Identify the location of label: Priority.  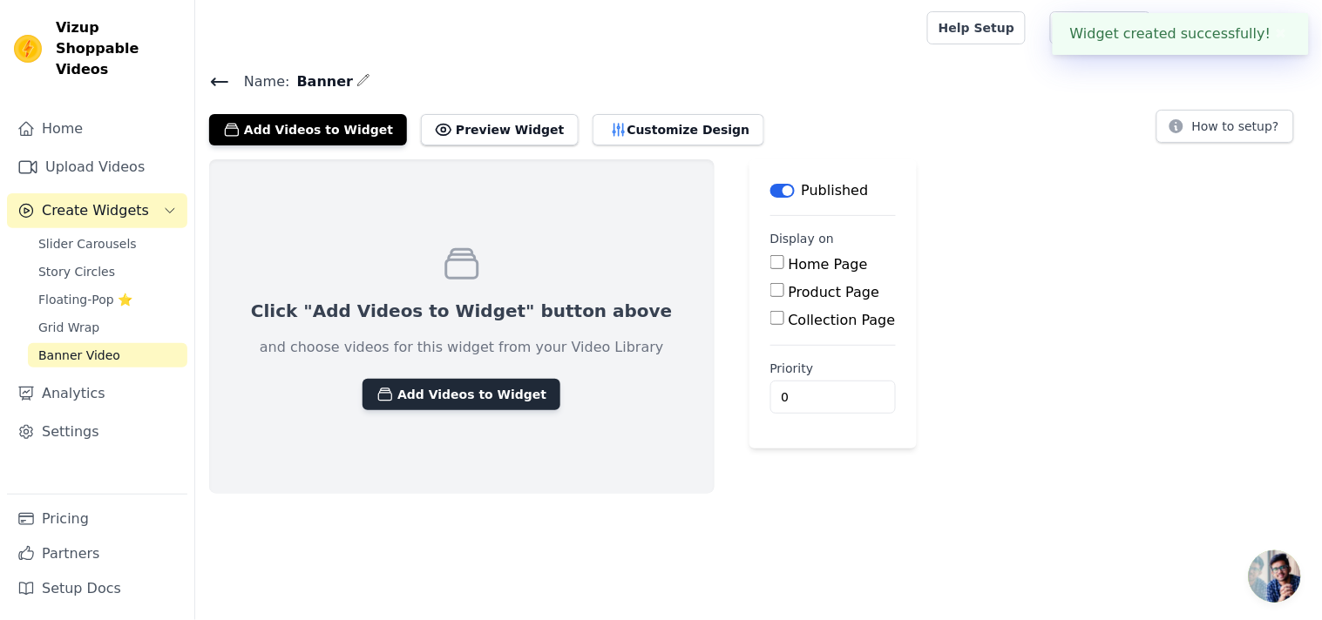
(833, 369).